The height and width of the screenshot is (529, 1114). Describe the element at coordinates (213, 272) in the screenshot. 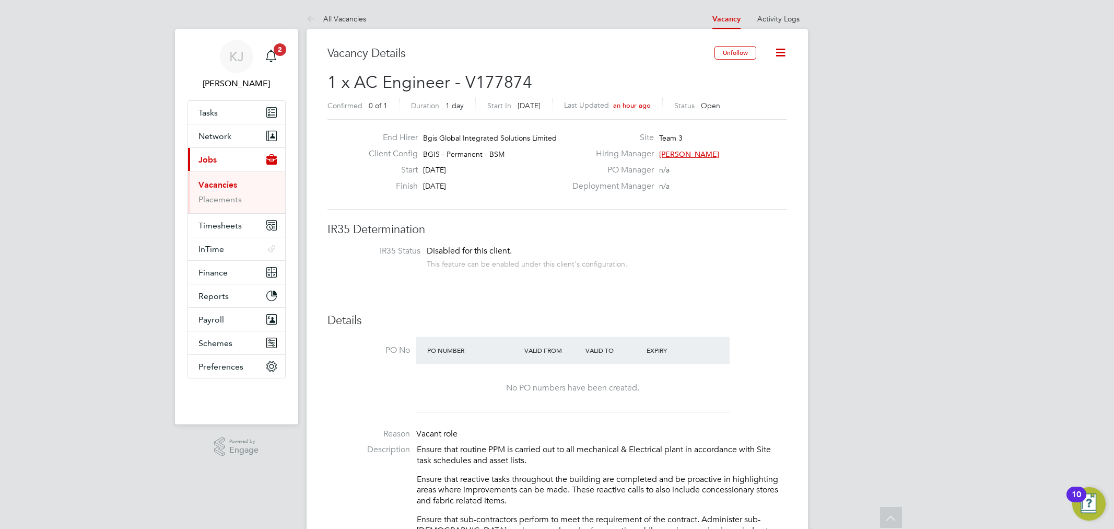

I see `span: Finance` at that location.